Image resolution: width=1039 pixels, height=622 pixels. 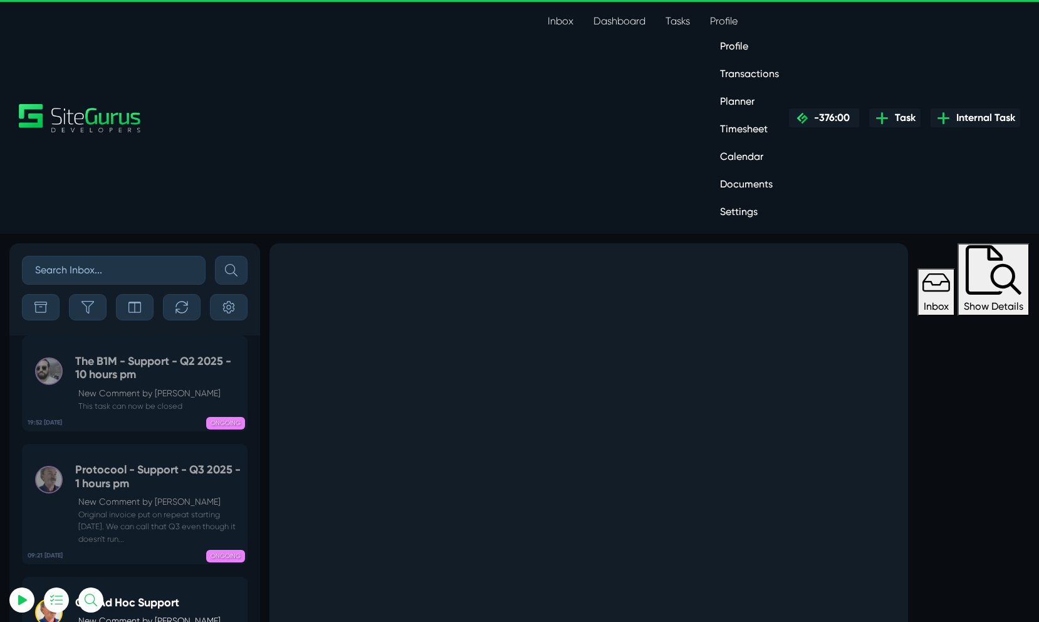 What do you see at coordinates (937, 306) in the screenshot?
I see `span: Inbox` at bounding box center [937, 306].